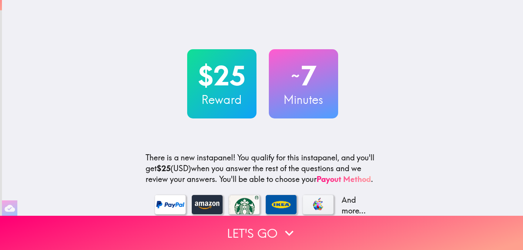  I want to click on span: There is a new instapanel!, so click(190, 158).